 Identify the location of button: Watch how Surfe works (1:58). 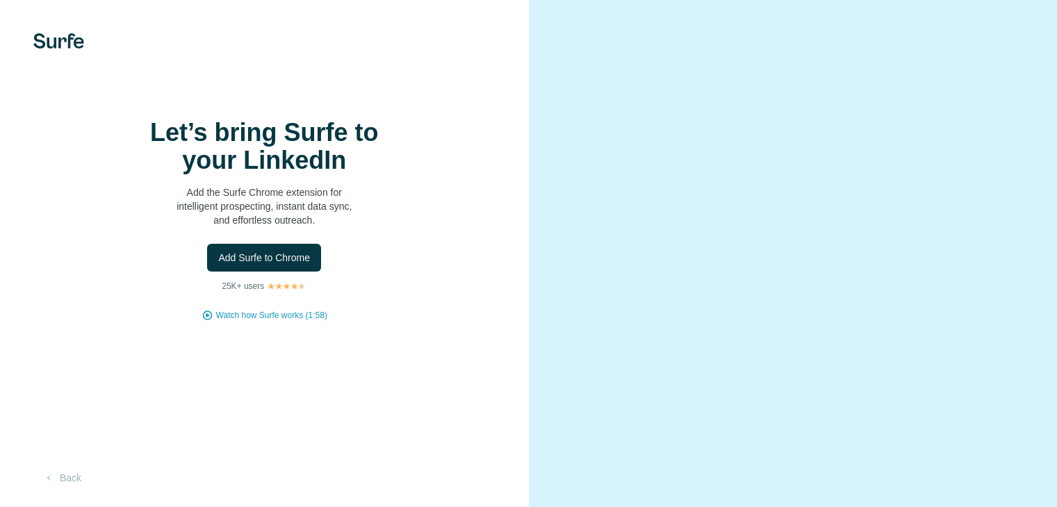
(272, 315).